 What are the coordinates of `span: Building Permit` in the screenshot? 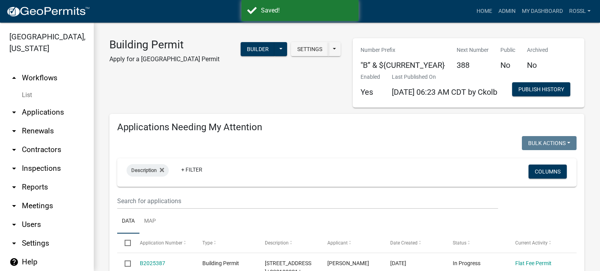 It's located at (221, 263).